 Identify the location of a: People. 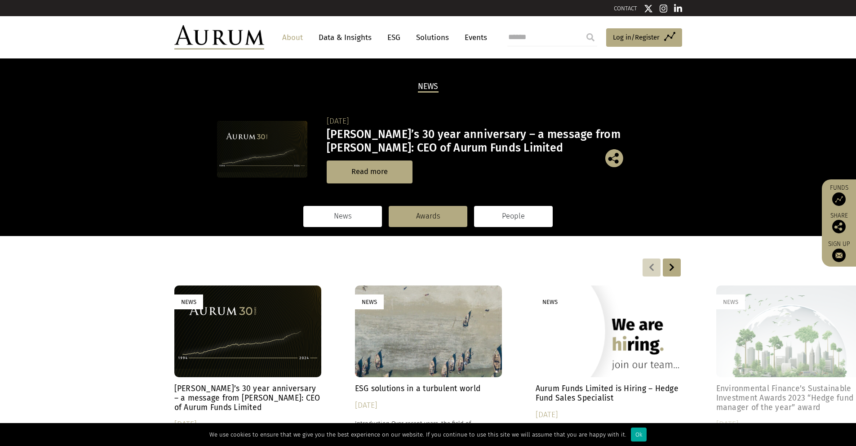
(513, 216).